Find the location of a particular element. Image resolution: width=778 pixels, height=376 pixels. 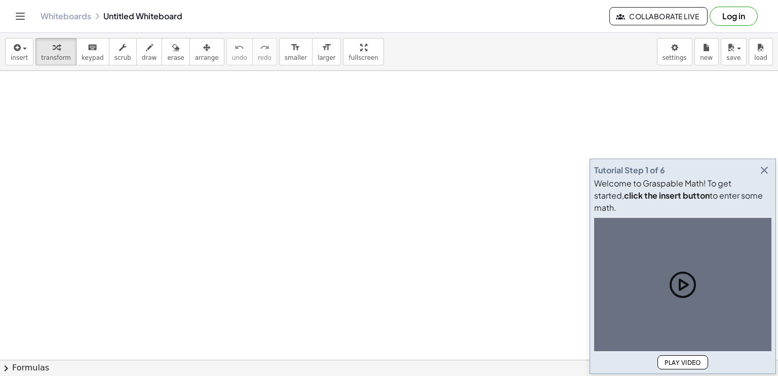

span: smaller is located at coordinates (296, 58).